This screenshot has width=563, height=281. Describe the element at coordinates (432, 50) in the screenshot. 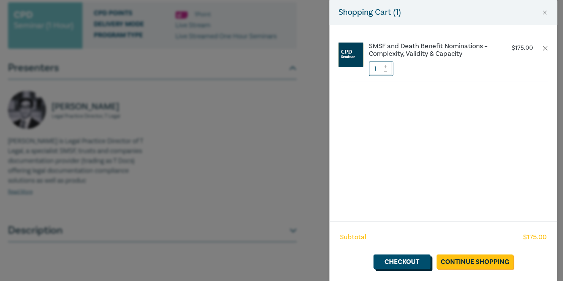

I see `a: SMSF and Death Benefit Nominations – Complexity, Validity & Capacity` at that location.